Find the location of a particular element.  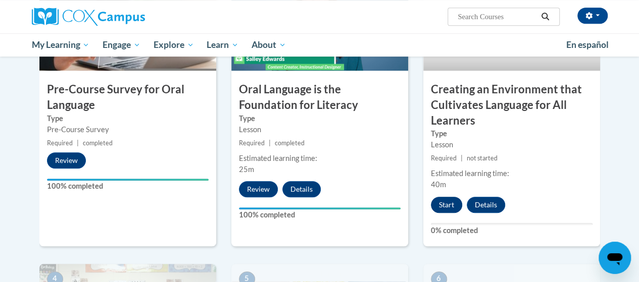

div: Pre-Course Survey is located at coordinates (128, 130).